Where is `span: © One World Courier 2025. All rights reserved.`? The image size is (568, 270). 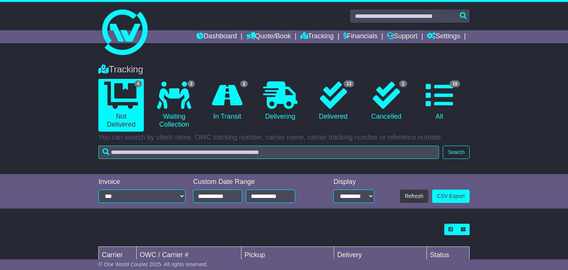
span: © One World Courier 2025. All rights reserved. is located at coordinates (153, 264).